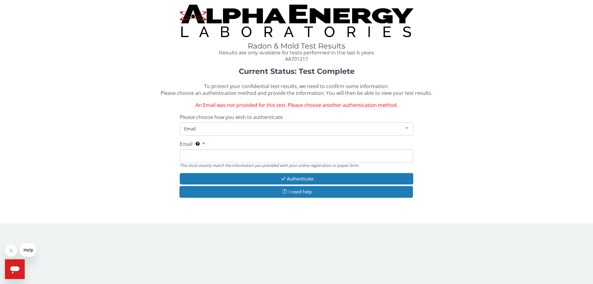 Image resolution: width=593 pixels, height=284 pixels. What do you see at coordinates (297, 165) in the screenshot?
I see `div: This must exactly match the information you provided with your online registration or paper form.` at bounding box center [297, 165].